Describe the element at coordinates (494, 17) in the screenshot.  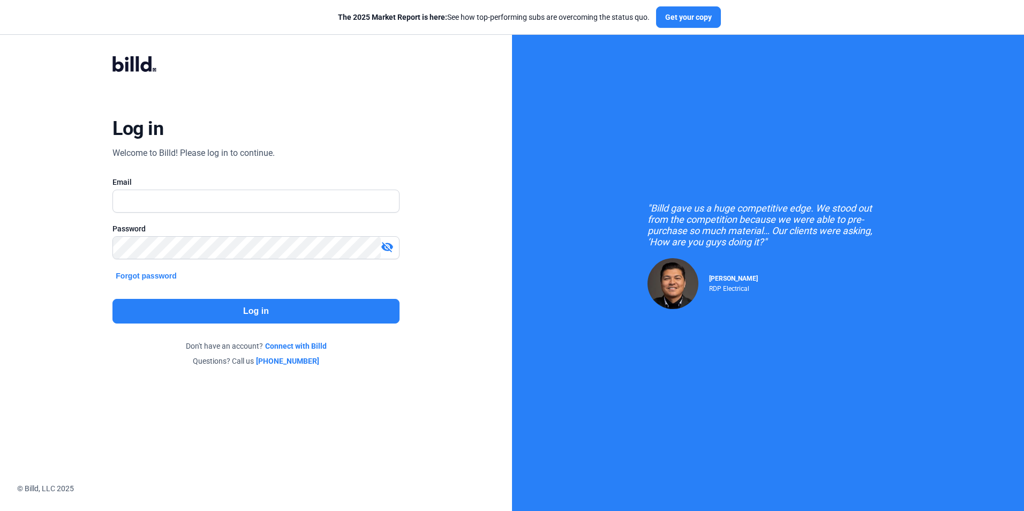
I see `div: See how top-performing subs are overcoming the status quo.` at that location.